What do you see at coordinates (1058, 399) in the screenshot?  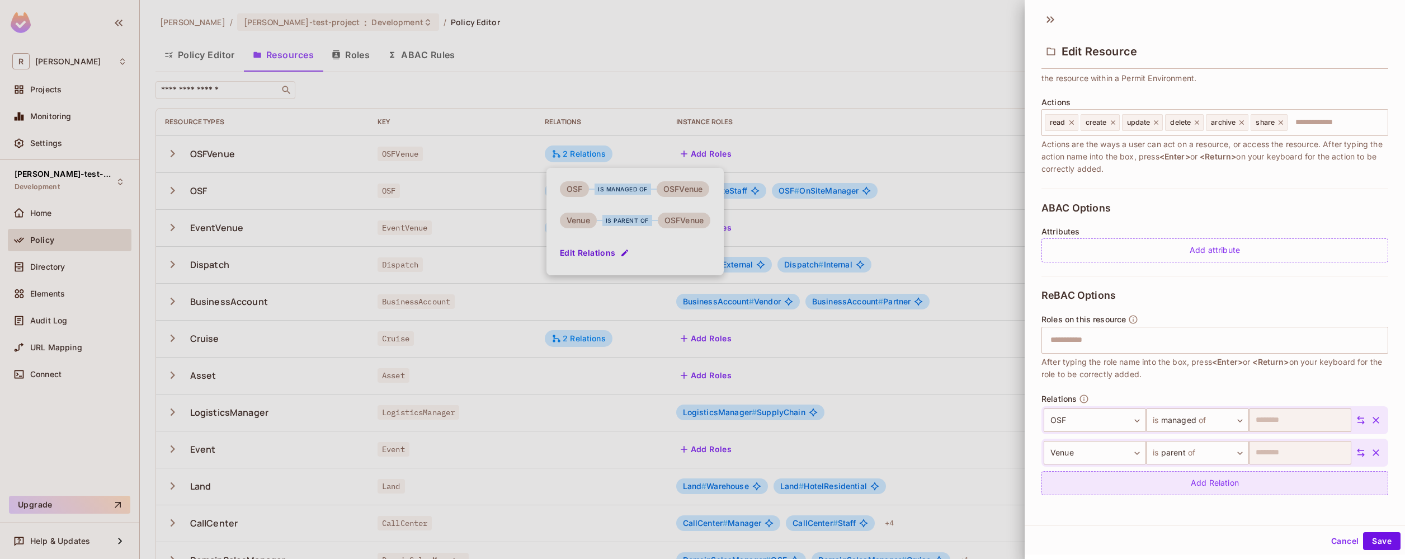 I see `span: Relations` at bounding box center [1058, 399].